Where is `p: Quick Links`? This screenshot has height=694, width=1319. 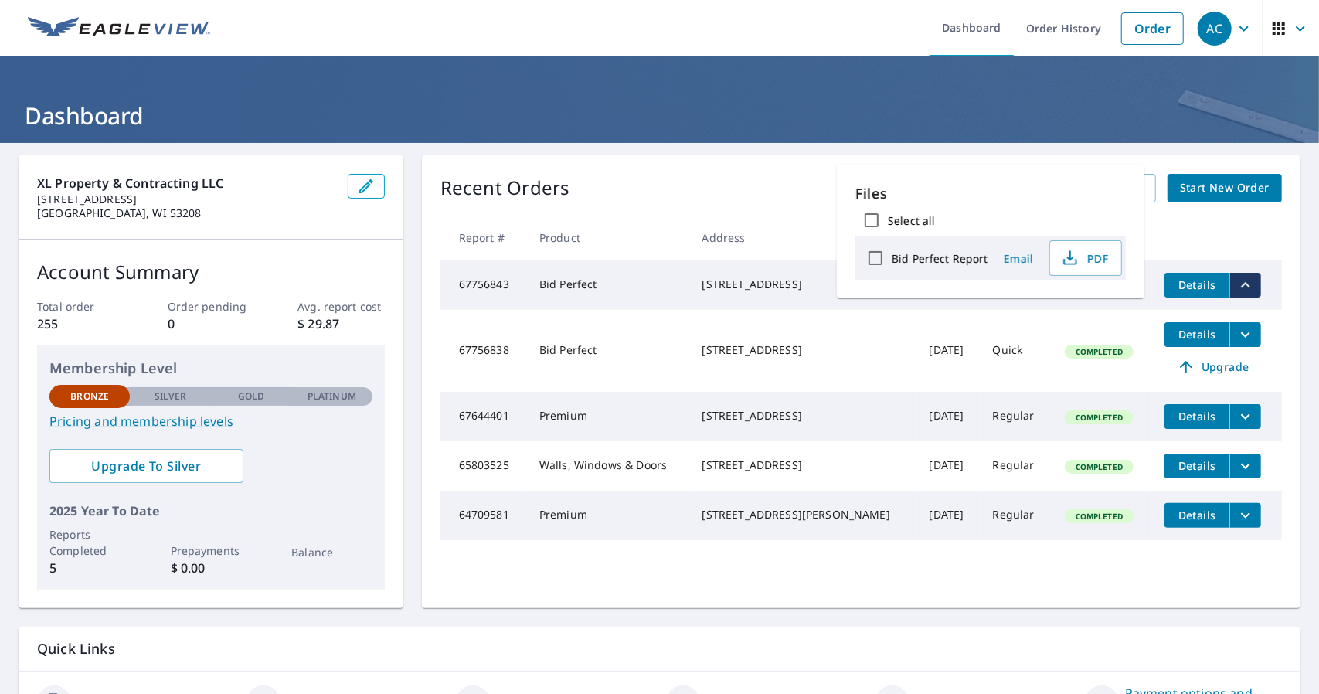 p: Quick Links is located at coordinates (659, 649).